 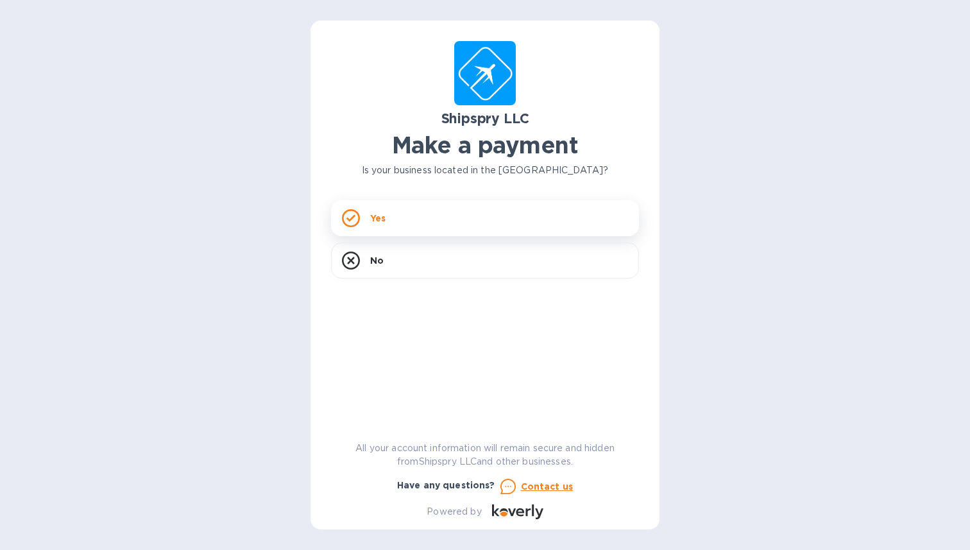 What do you see at coordinates (547, 486) in the screenshot?
I see `u: Contact us` at bounding box center [547, 486].